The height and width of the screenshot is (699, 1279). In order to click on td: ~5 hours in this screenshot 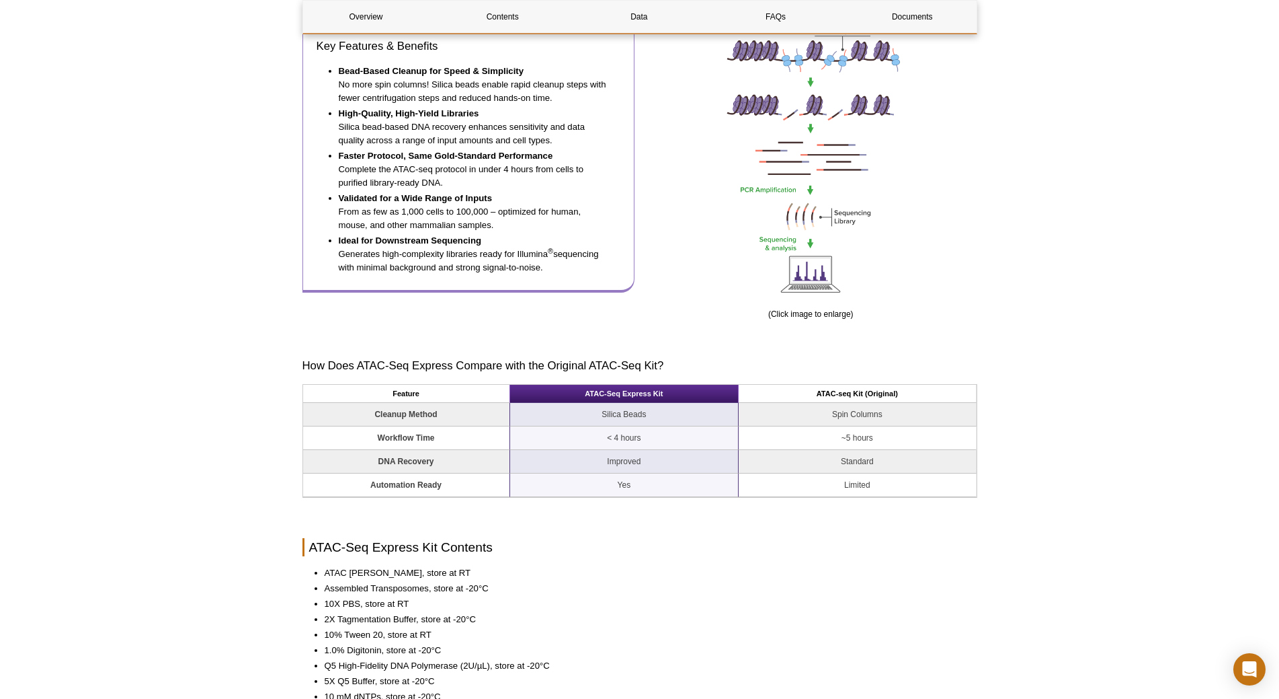, I will do `click(857, 438)`.